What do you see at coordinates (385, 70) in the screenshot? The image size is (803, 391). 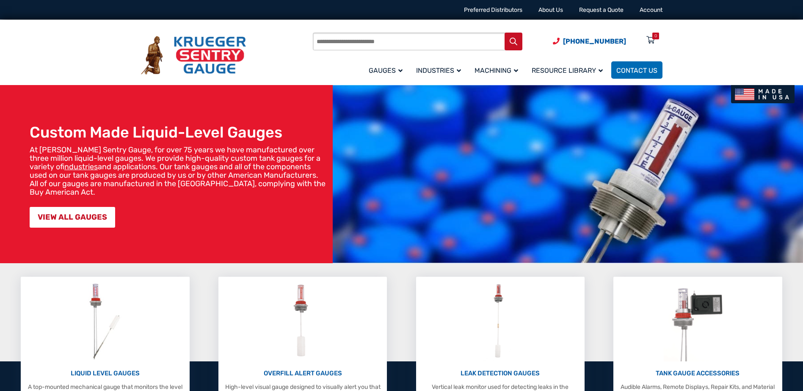 I see `span: Gauges` at bounding box center [385, 70].